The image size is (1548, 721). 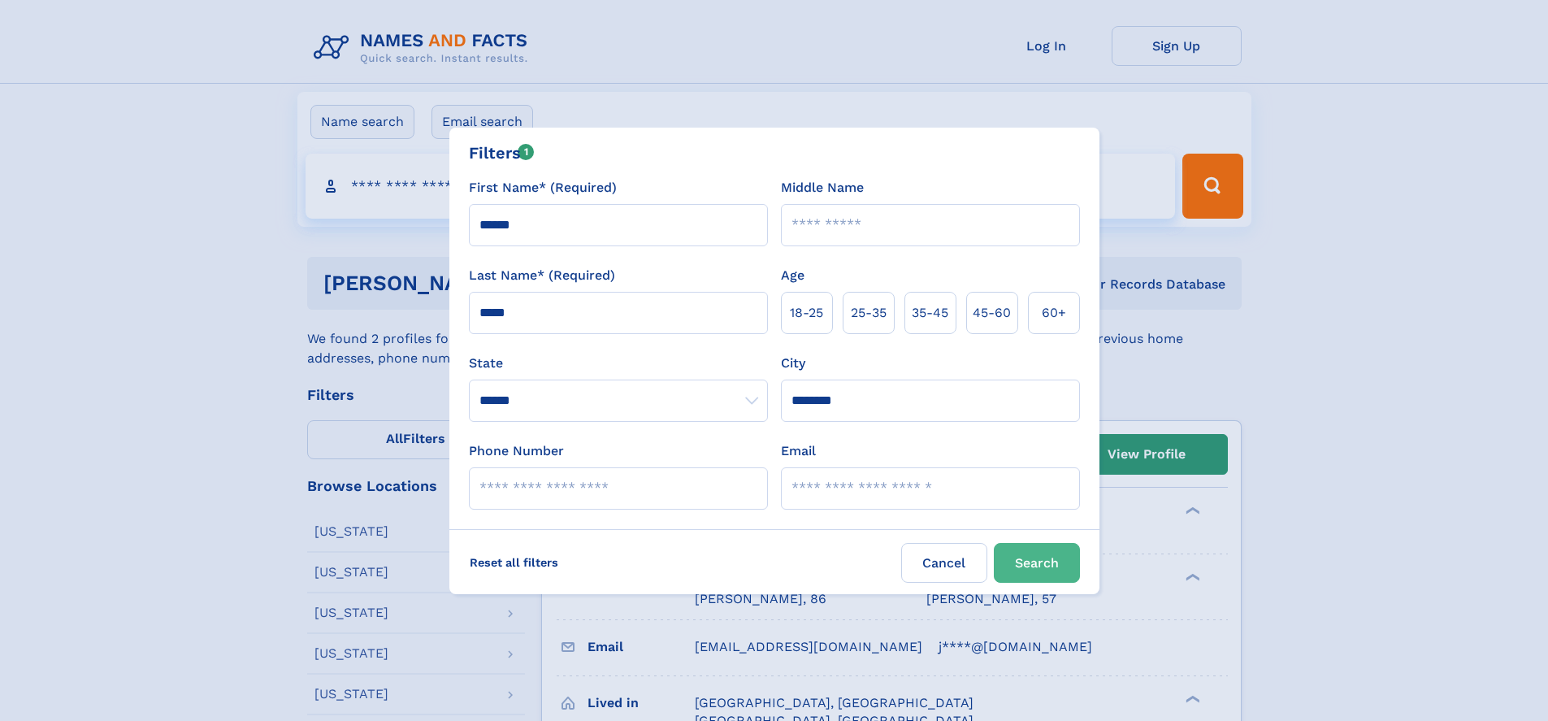 I want to click on div: Filters, so click(x=501, y=153).